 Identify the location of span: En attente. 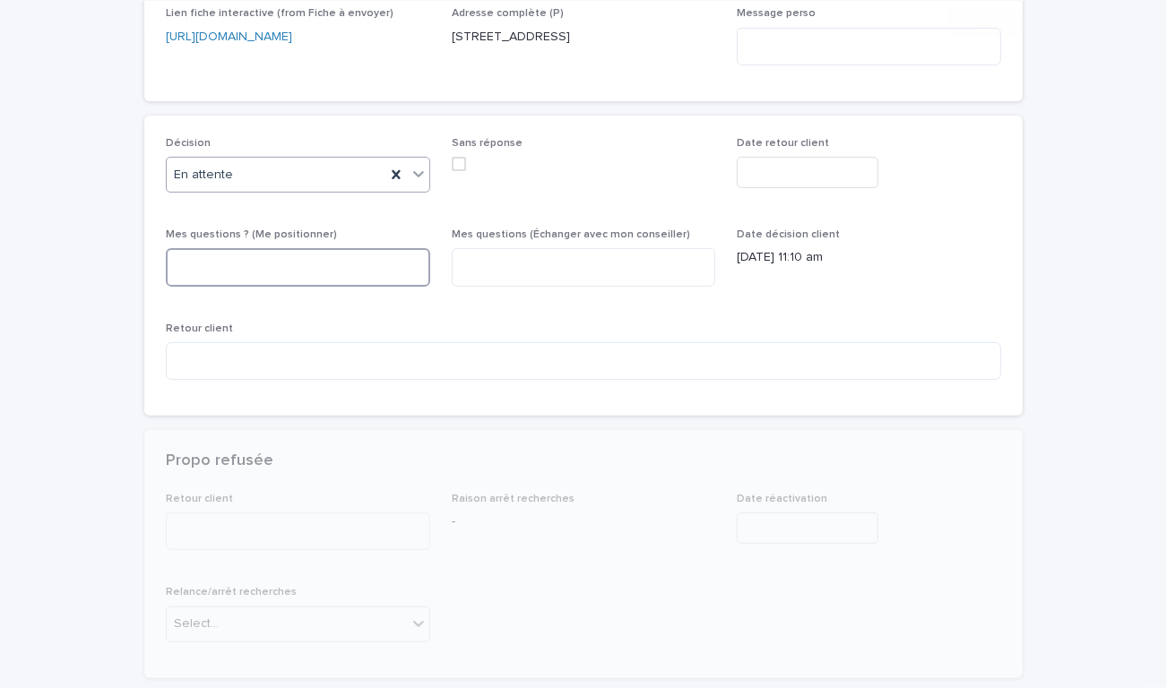
(203, 175).